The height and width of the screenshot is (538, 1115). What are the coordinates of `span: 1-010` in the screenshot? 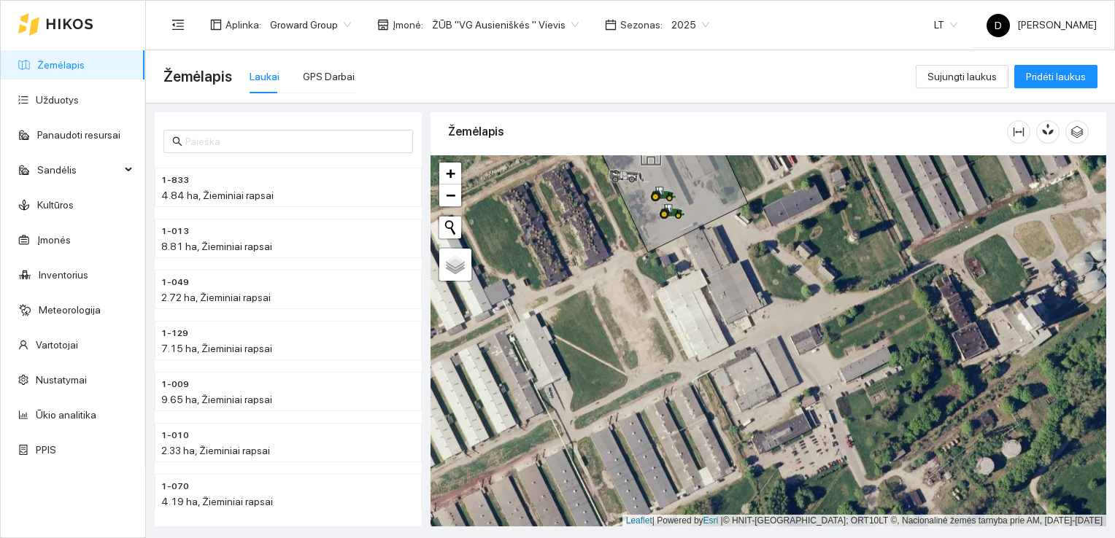 It's located at (175, 436).